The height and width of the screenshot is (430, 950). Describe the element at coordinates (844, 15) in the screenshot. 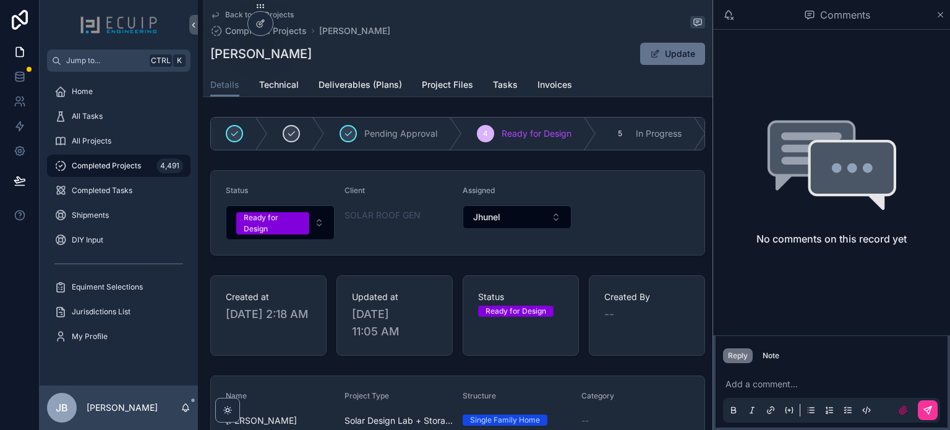

I see `span: Comments` at that location.